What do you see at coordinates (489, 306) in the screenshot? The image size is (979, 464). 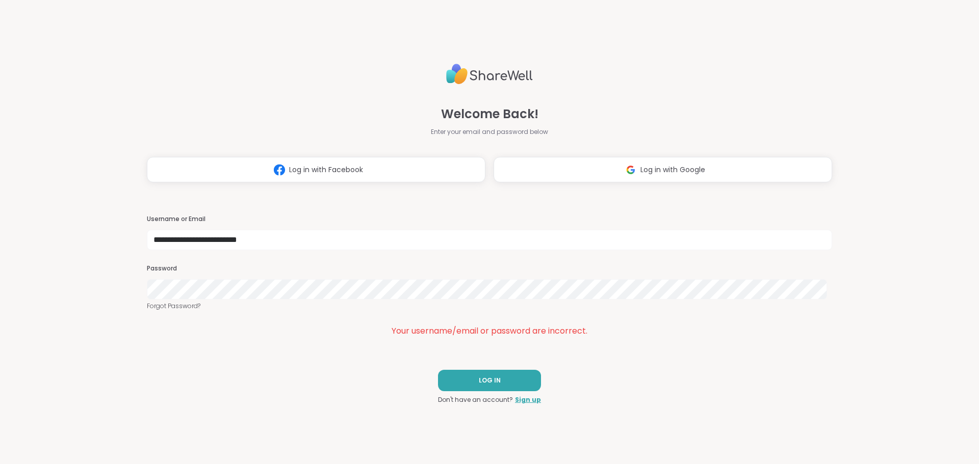 I see `a: Forgot Password?` at bounding box center [489, 306].